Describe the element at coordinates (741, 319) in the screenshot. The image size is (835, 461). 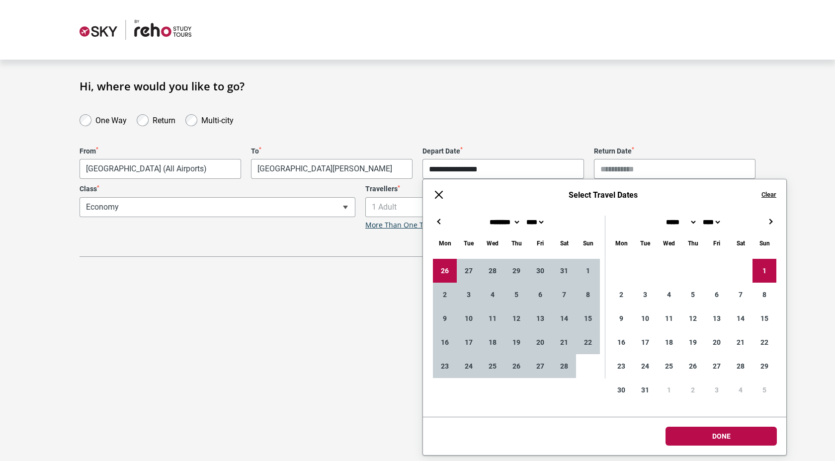
I see `div: 14` at that location.